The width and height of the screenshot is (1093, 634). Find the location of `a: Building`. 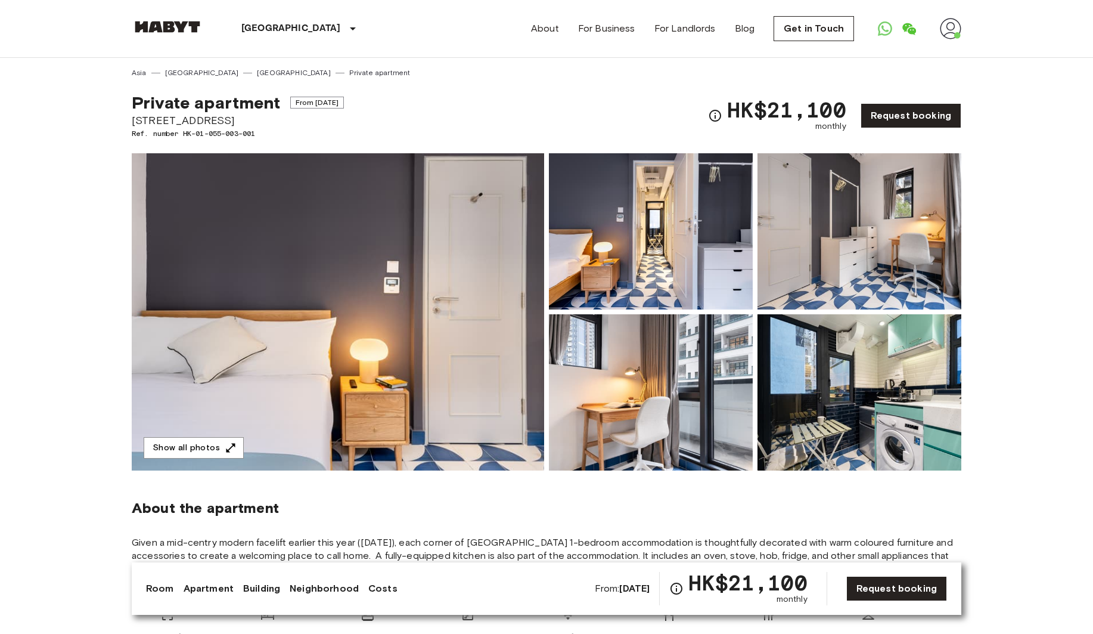

a: Building is located at coordinates (262, 588).